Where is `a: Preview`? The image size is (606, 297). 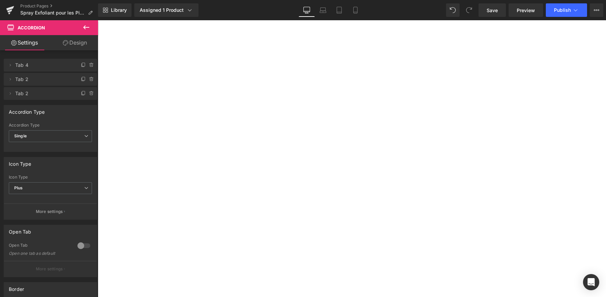 a: Preview is located at coordinates (526, 10).